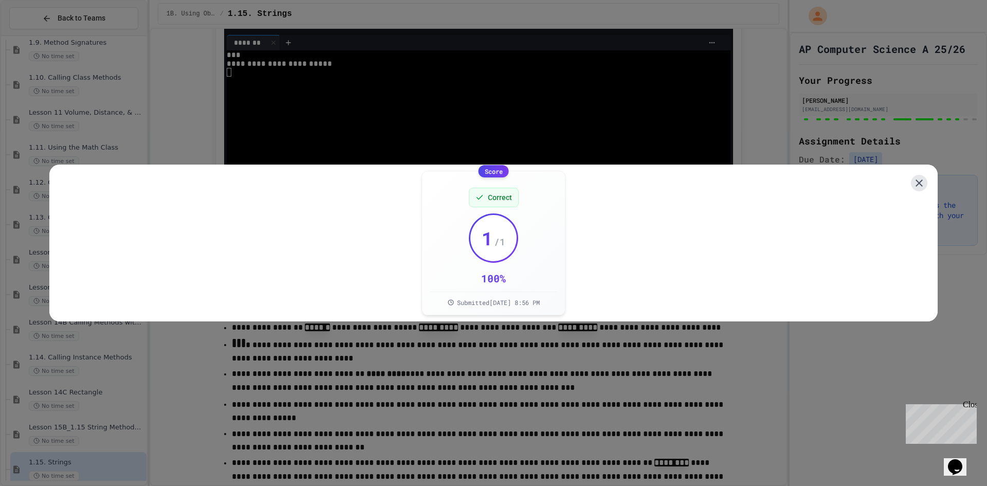 The width and height of the screenshot is (987, 486). What do you see at coordinates (494, 171) in the screenshot?
I see `div: Score` at bounding box center [494, 171].